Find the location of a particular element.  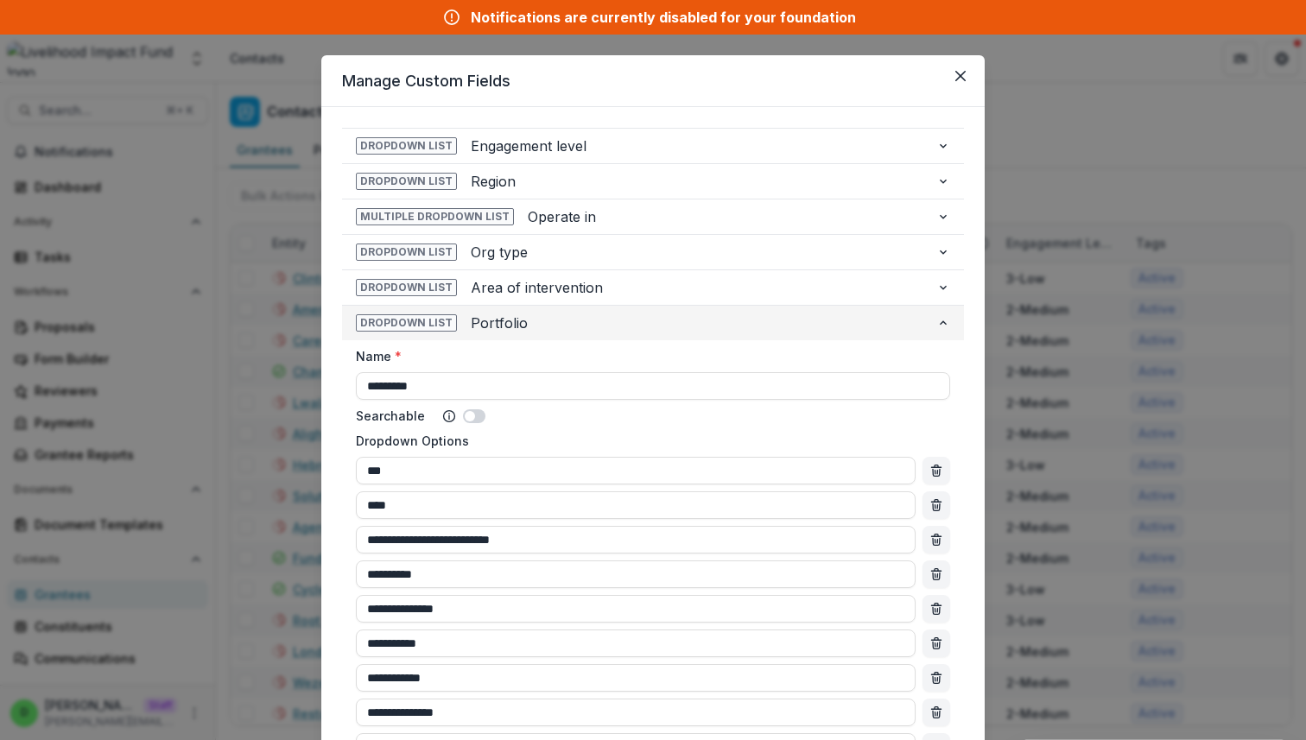

button: Dropdown ListArea of intervention is located at coordinates (653, 288).